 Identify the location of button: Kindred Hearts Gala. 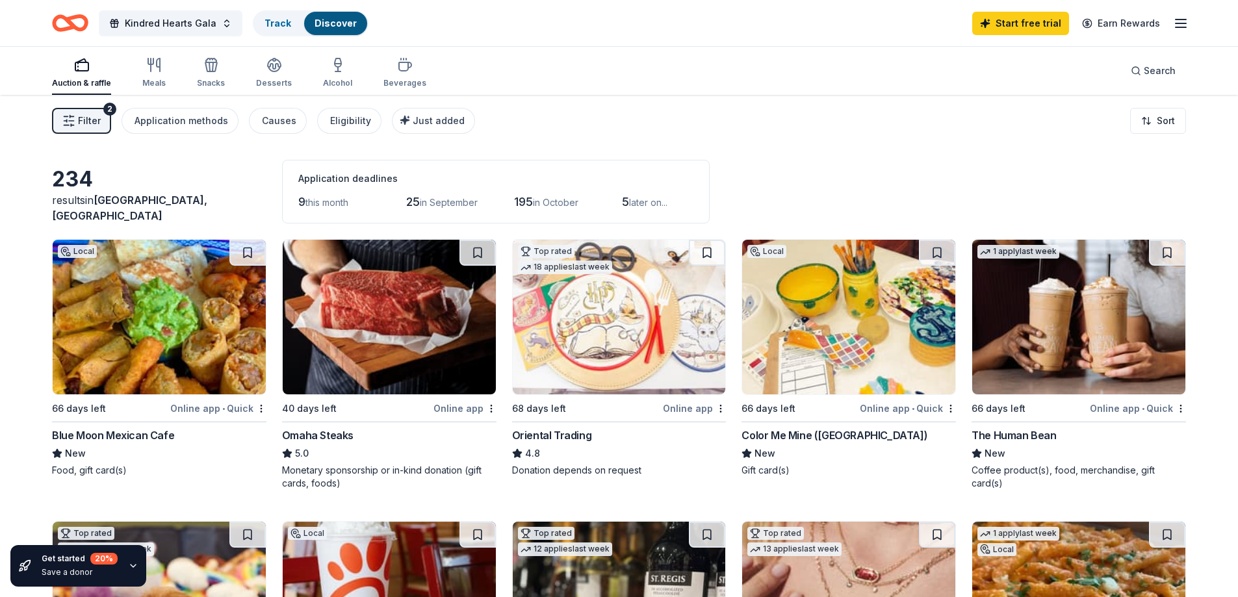
(170, 23).